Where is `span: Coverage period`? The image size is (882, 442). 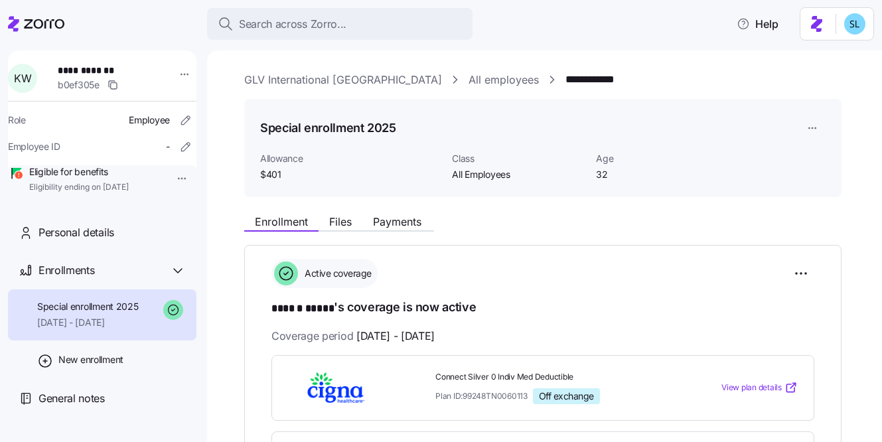
span: Coverage period is located at coordinates (353, 336).